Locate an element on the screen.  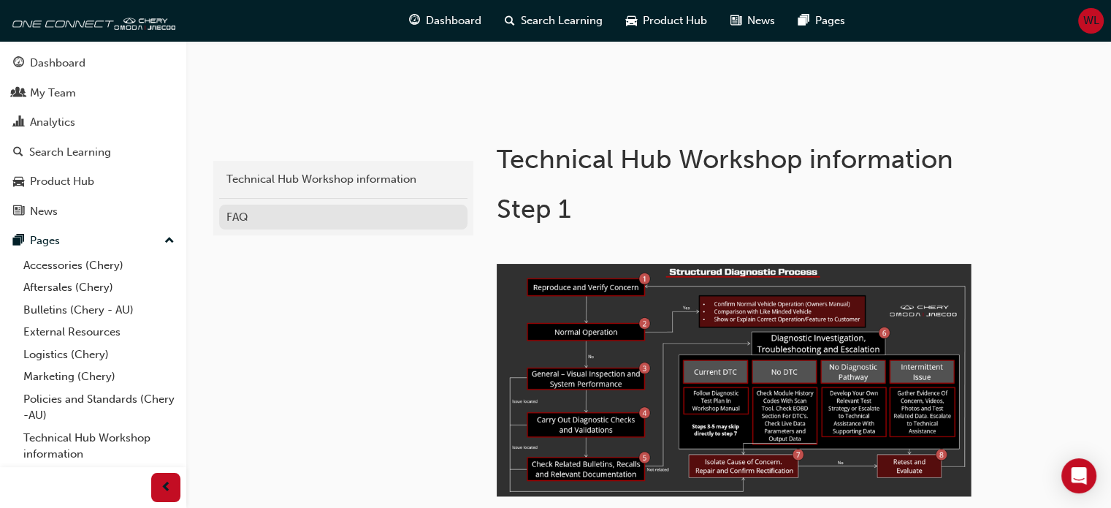
a: Accessories (Chery) is located at coordinates (99, 265).